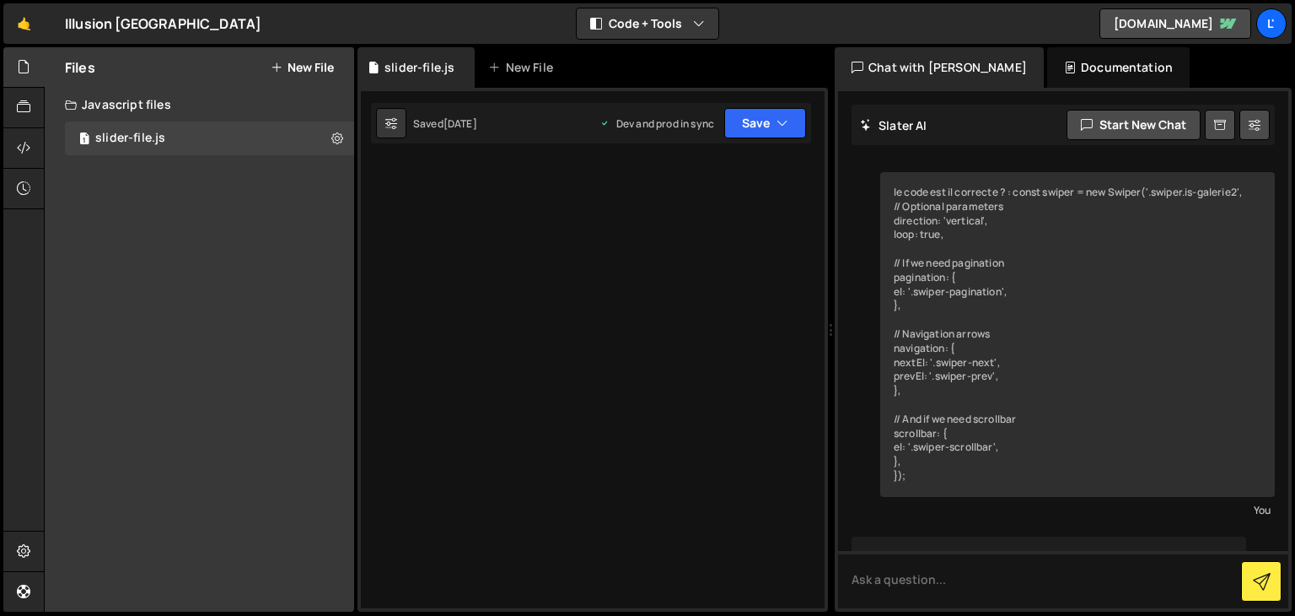 This screenshot has width=1295, height=616. What do you see at coordinates (445, 123) in the screenshot?
I see `div: Saved` at bounding box center [445, 123].